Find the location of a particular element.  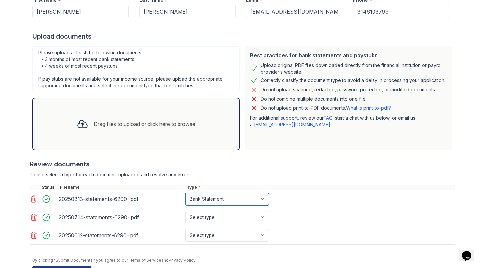

div: Upload original PDF files downloaded directly from the financial institution or payroll provider’... is located at coordinates (354, 69).